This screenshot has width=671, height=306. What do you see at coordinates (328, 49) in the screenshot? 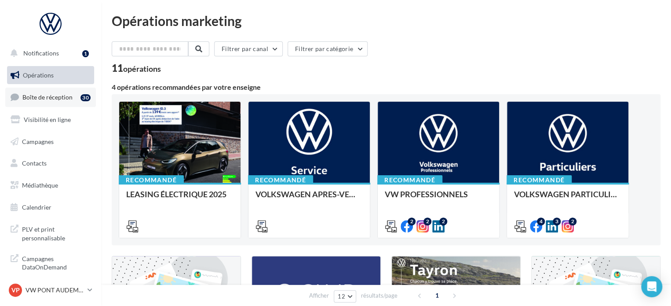
I see `button: Filtrer par catégorie` at bounding box center [328, 49].